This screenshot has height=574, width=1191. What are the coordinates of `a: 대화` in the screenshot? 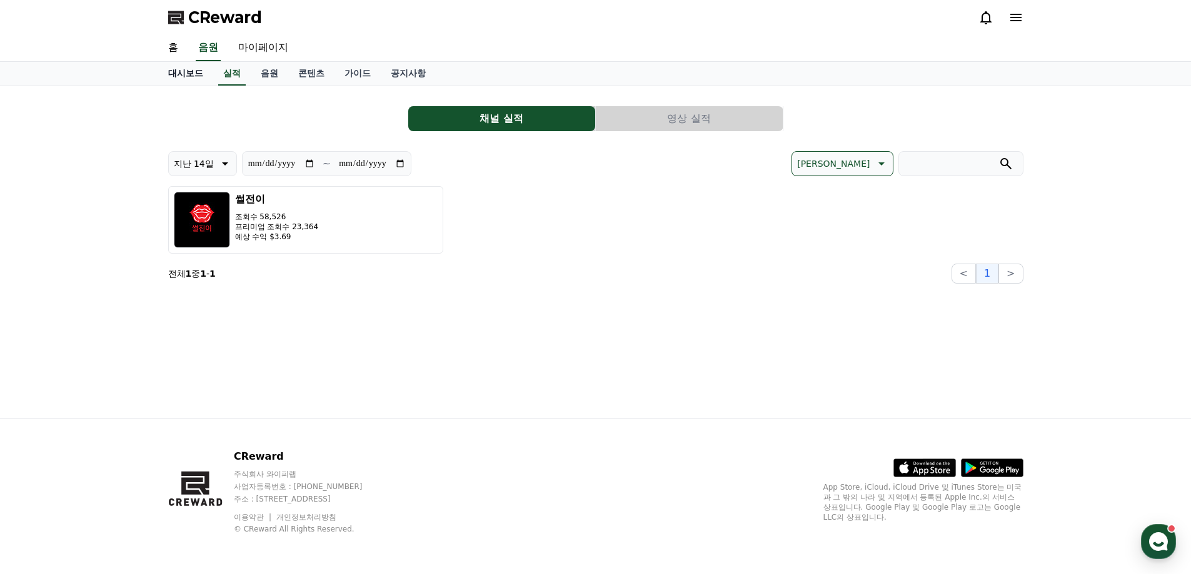 It's located at (122, 412).